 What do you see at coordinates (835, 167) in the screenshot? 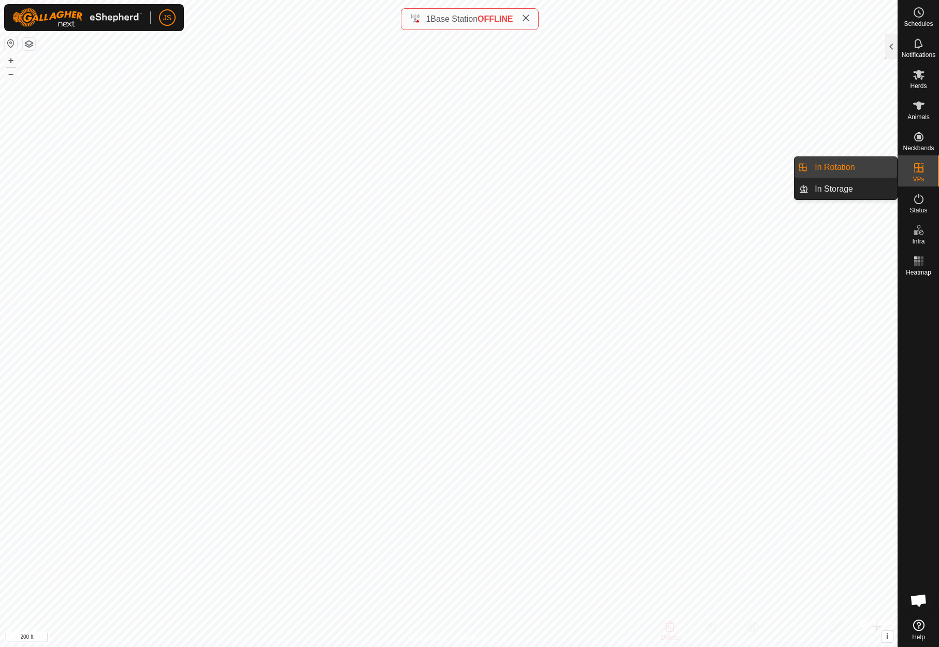
I see `span: In Rotation` at bounding box center [835, 167].